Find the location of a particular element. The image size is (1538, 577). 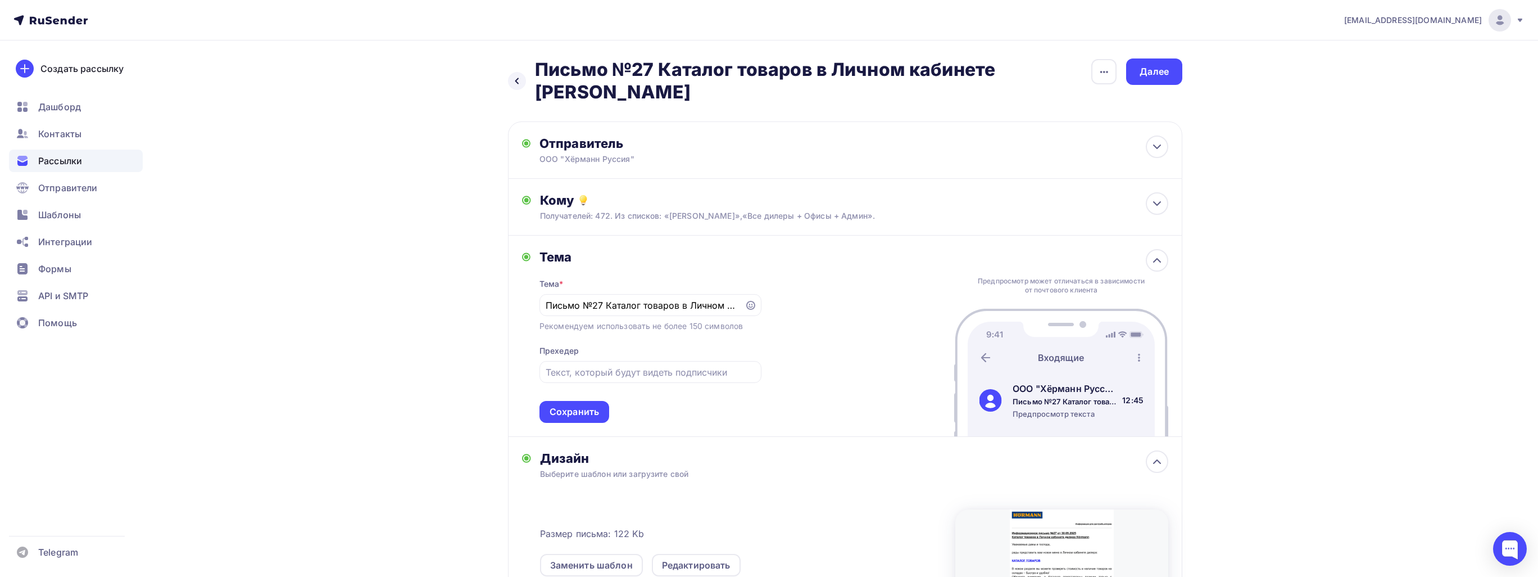

span: Интеграции is located at coordinates (65, 242).